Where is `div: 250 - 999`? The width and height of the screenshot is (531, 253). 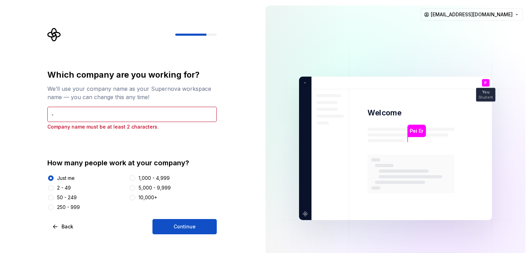
div: 250 - 999 is located at coordinates (69, 207).